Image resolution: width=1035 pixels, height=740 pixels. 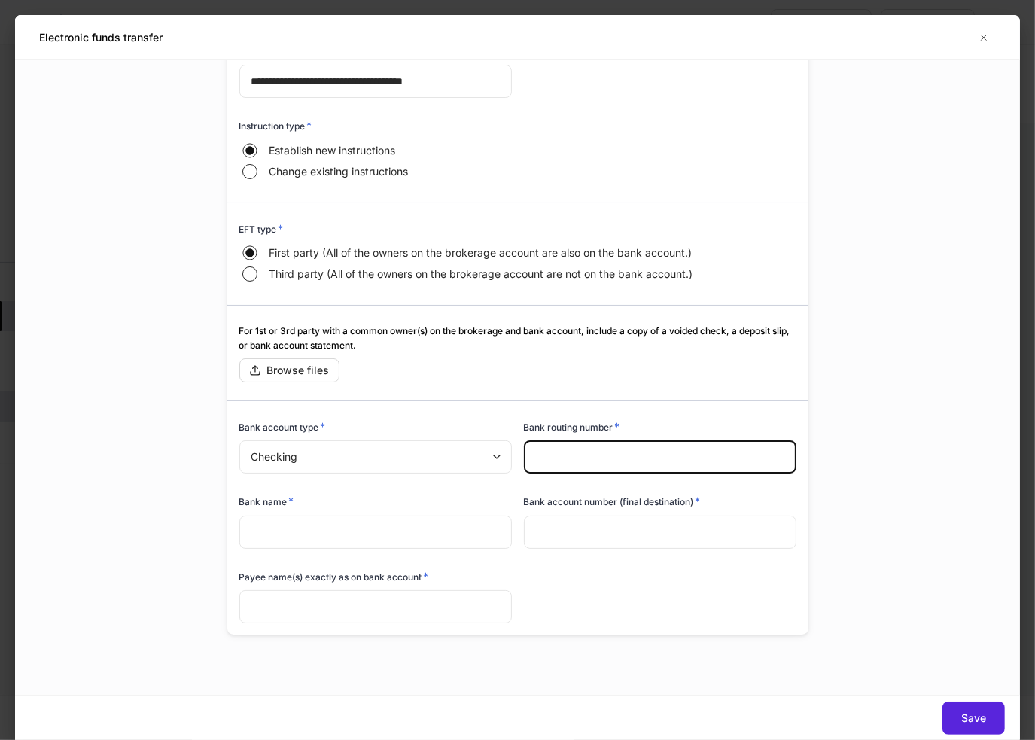 I want to click on h6: Bank account type, so click(x=282, y=427).